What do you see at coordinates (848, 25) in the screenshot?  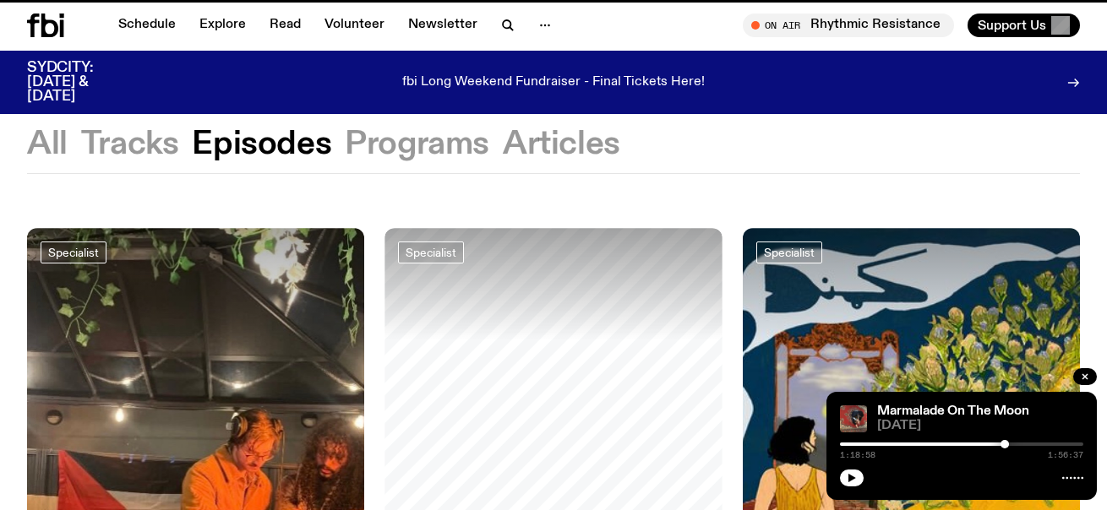 I see `button: On AirRhythmic Resistance` at bounding box center [848, 25].